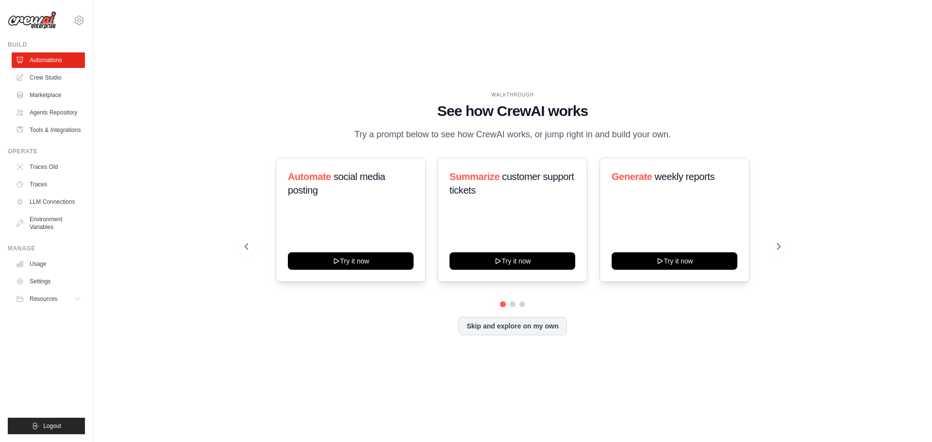 The image size is (932, 442). Describe the element at coordinates (32, 20) in the screenshot. I see `img: Logo` at that location.